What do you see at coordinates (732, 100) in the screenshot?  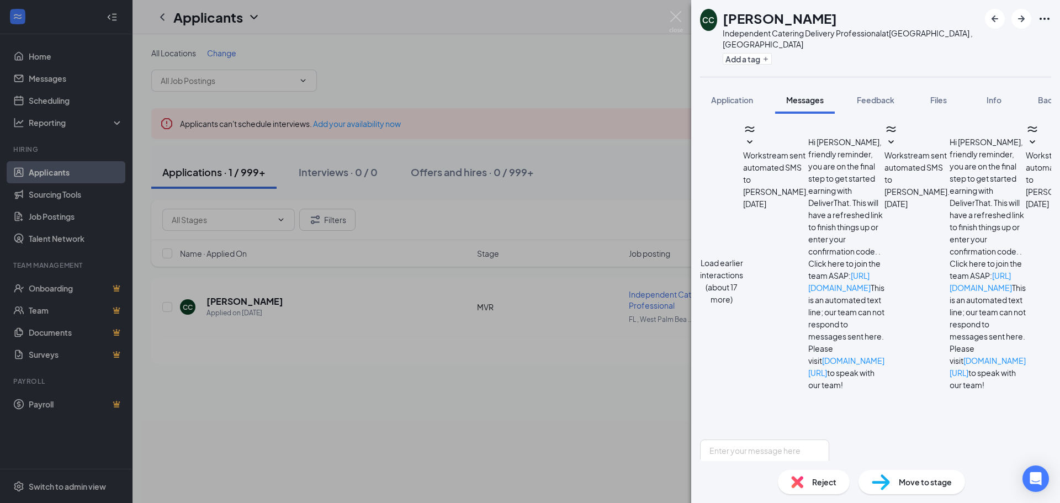 I see `span: Application` at bounding box center [732, 100].